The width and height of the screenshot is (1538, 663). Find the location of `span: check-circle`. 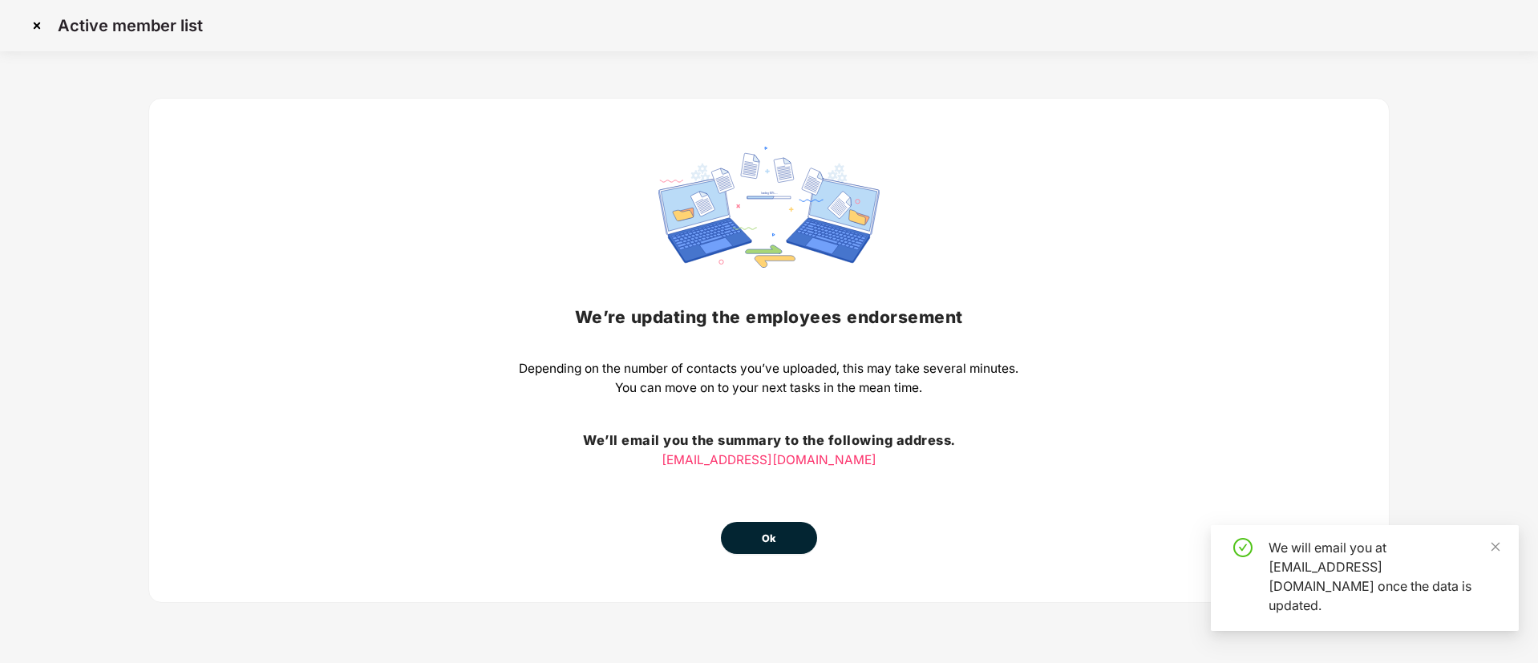

span: check-circle is located at coordinates (1243, 548).